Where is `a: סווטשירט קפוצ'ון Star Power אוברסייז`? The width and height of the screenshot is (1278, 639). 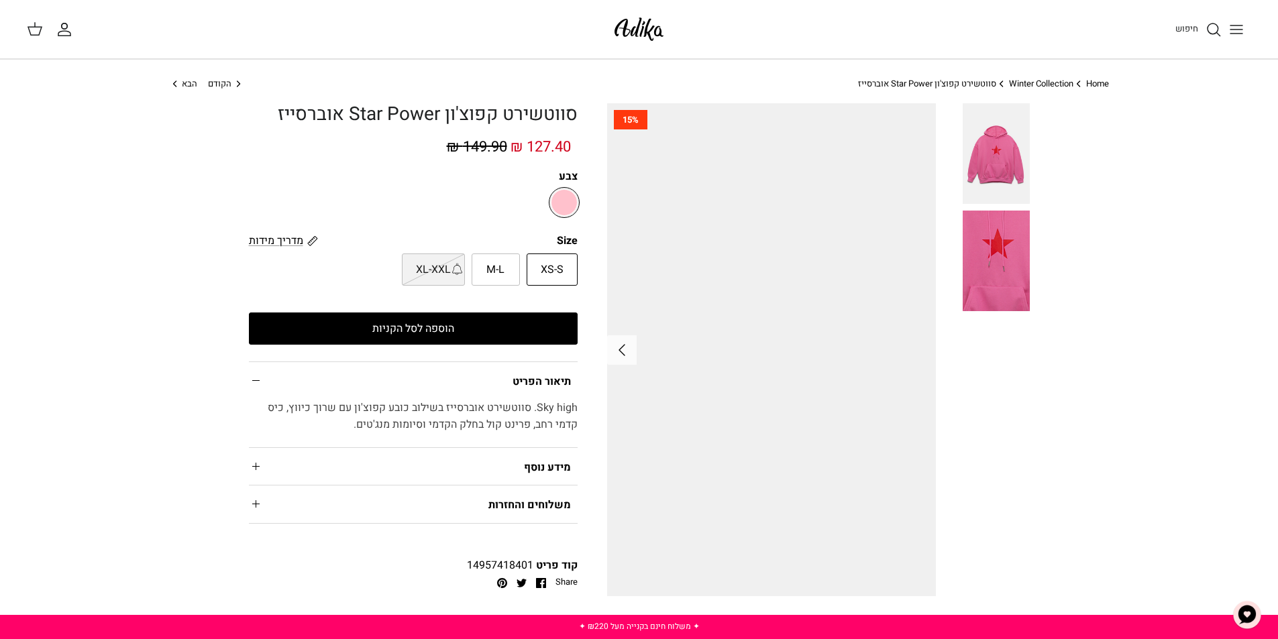
a: סווטשירט קפוצ'ון Star Power אוברסייז is located at coordinates (927, 83).